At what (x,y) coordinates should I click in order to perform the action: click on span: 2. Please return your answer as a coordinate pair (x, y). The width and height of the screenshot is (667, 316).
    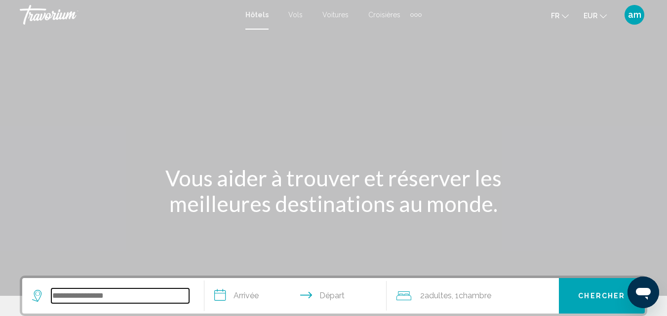
    Looking at the image, I should click on (436, 296).